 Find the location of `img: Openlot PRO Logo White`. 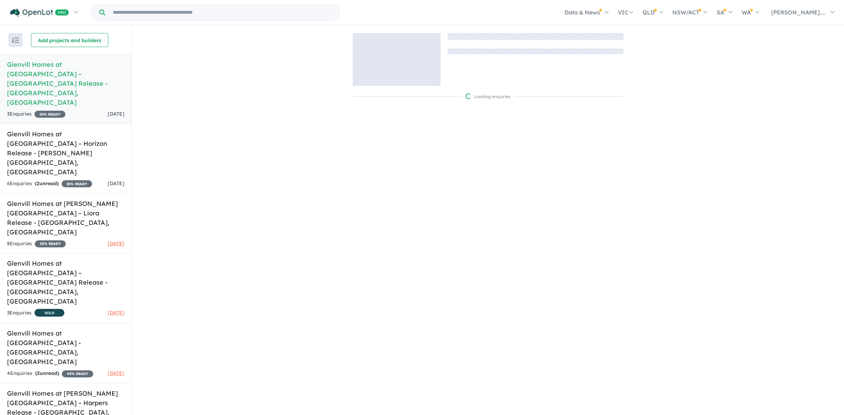

img: Openlot PRO Logo White is located at coordinates (39, 13).